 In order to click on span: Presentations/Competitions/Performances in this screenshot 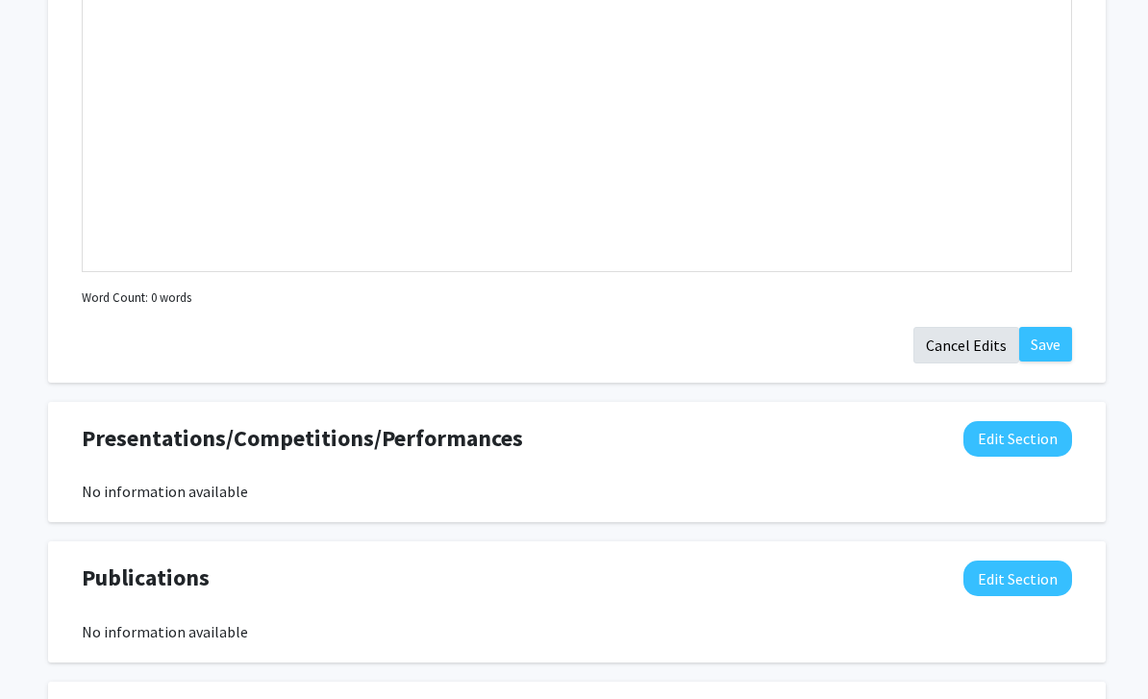, I will do `click(302, 439)`.